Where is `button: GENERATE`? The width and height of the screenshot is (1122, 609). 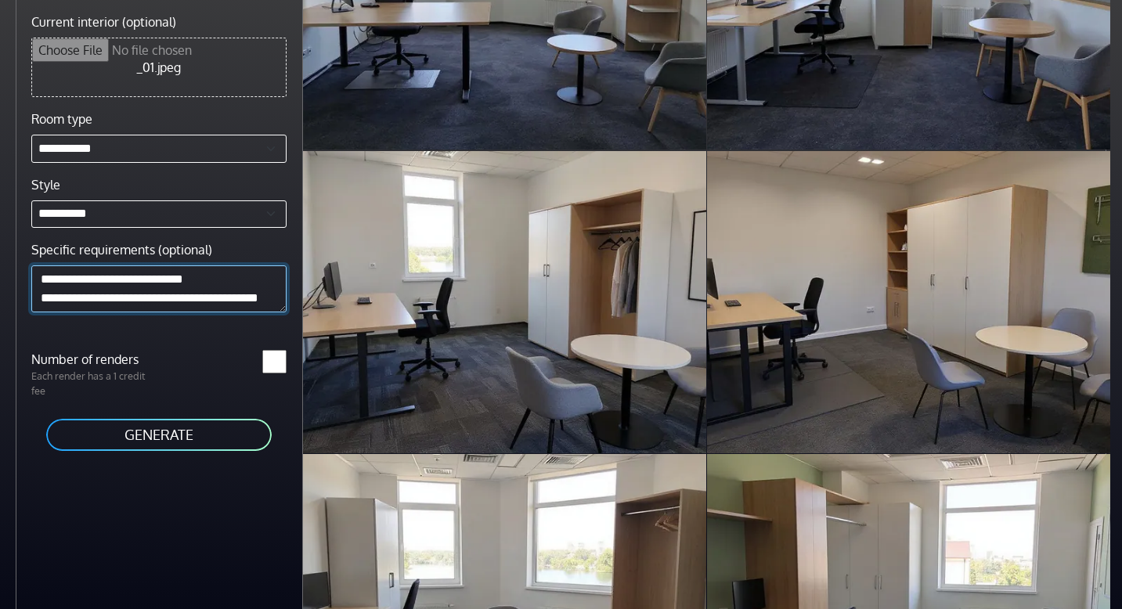
button: GENERATE is located at coordinates (159, 435).